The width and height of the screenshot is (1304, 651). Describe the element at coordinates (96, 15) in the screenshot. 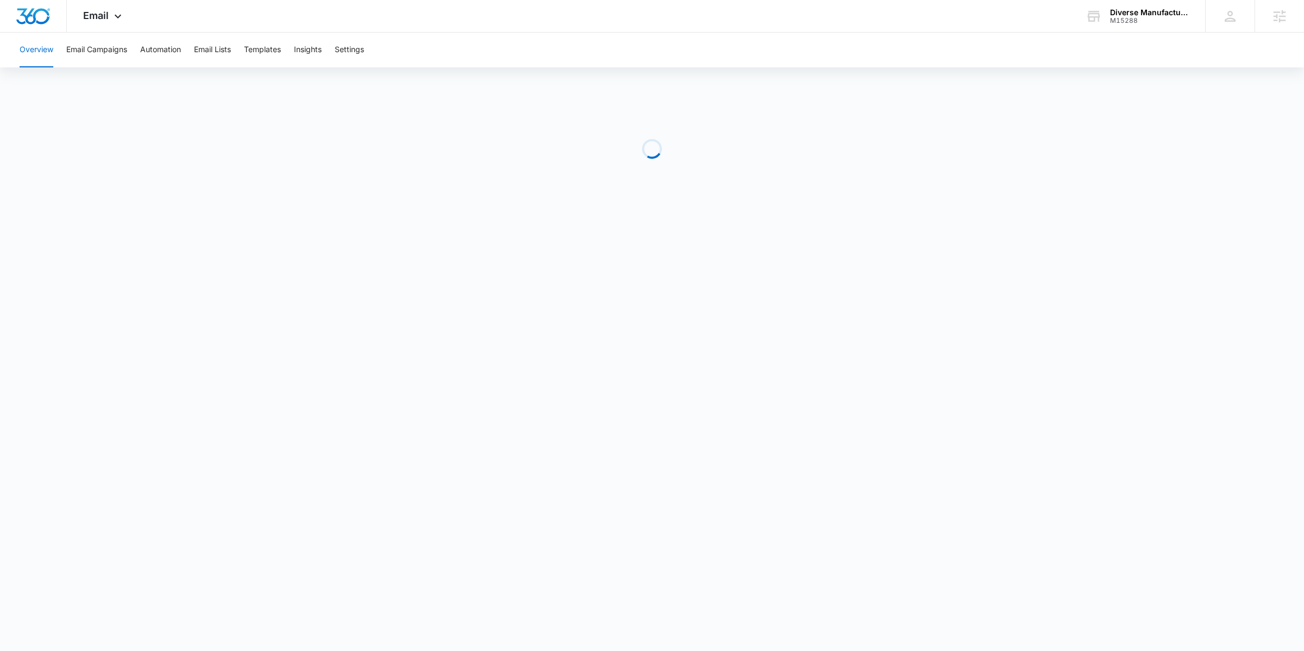

I see `span: Email` at that location.